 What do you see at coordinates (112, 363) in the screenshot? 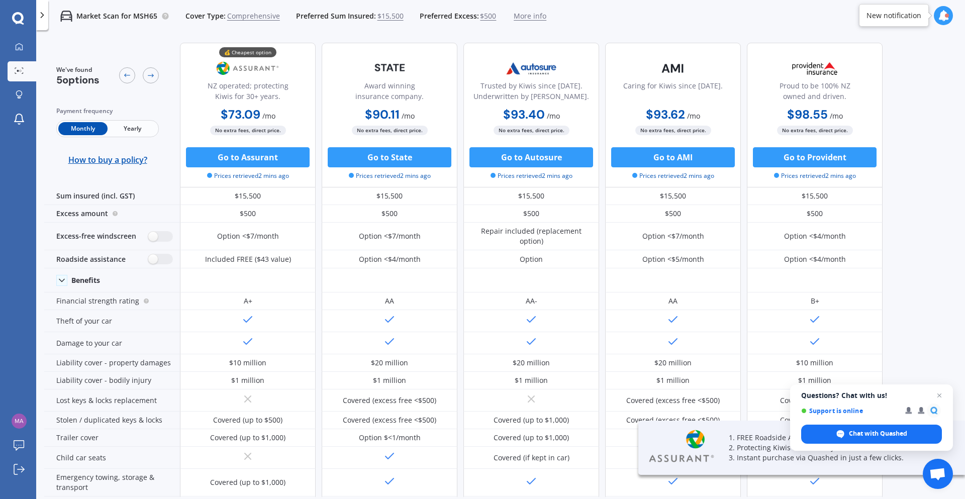
I see `div: Liability cover - property damages` at bounding box center [112, 363].